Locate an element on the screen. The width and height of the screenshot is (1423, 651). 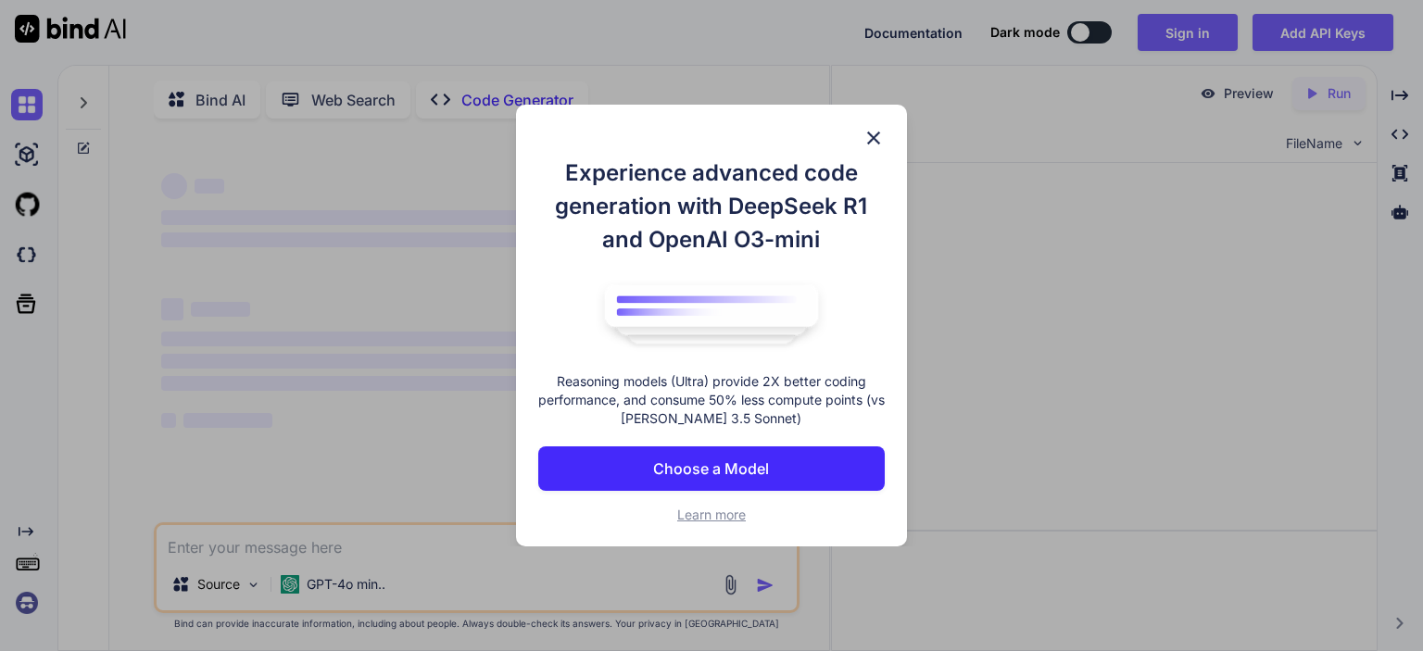
p: Reasoning models (Ultra) provide 2X better coding performance, and consume 50% less compute point... is located at coordinates (712, 400).